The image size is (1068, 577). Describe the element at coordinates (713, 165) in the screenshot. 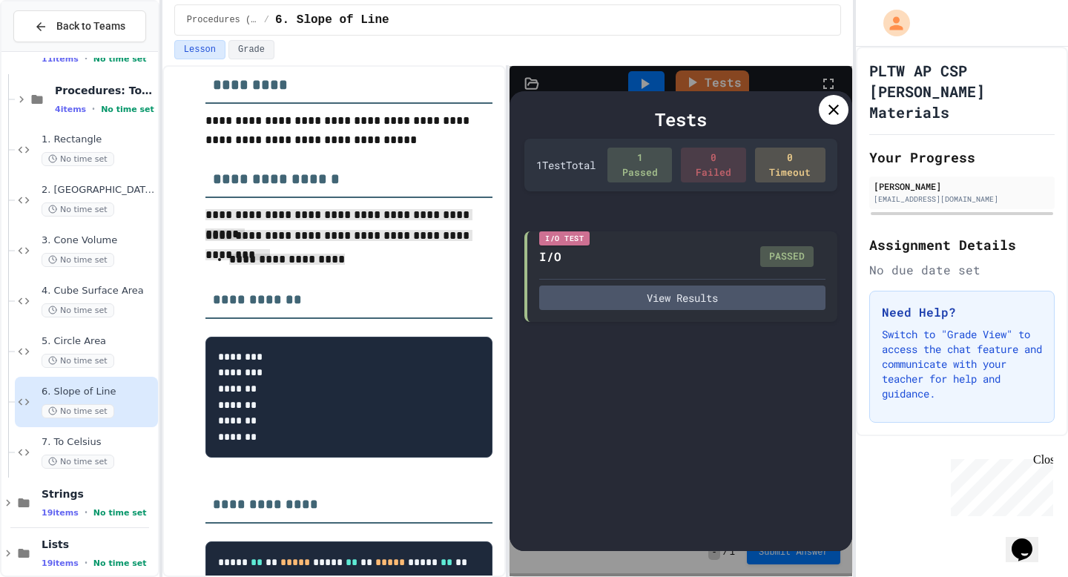

I see `div: 0 Failed` at that location.